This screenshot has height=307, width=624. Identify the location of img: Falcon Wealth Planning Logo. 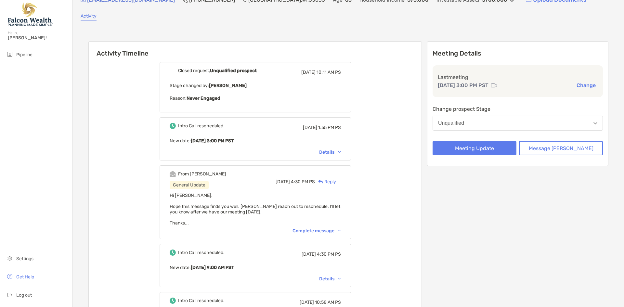
(31, 14).